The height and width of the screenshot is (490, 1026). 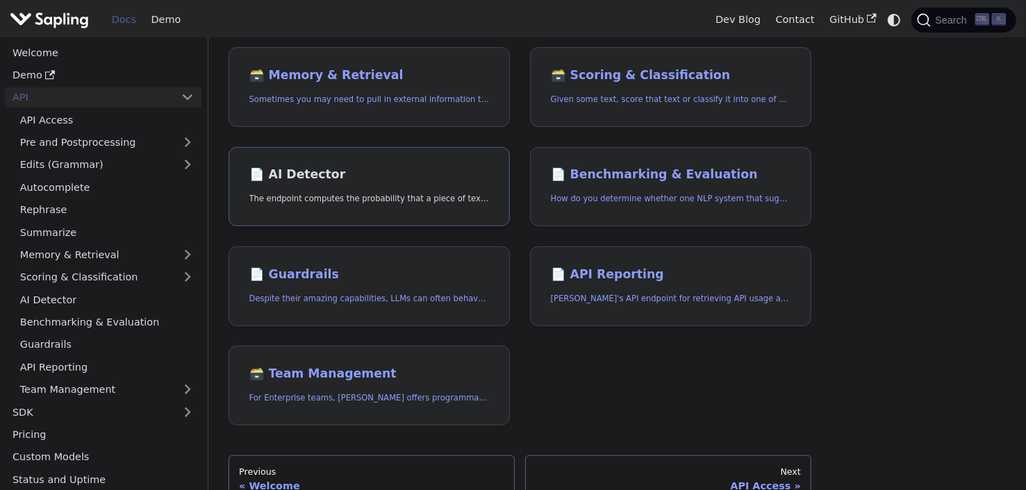 I want to click on a: API Access, so click(x=107, y=119).